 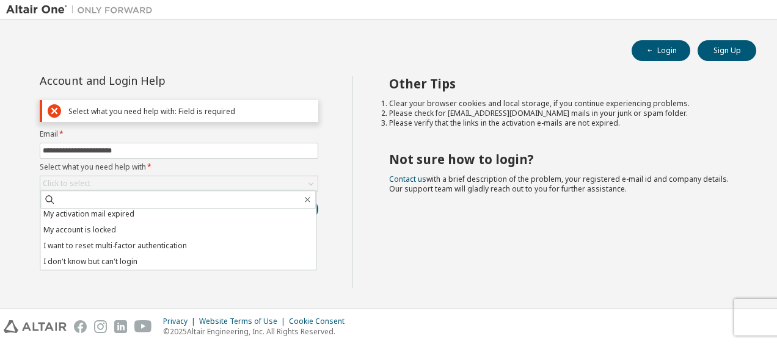 What do you see at coordinates (179, 134) in the screenshot?
I see `label: Email` at bounding box center [179, 134].